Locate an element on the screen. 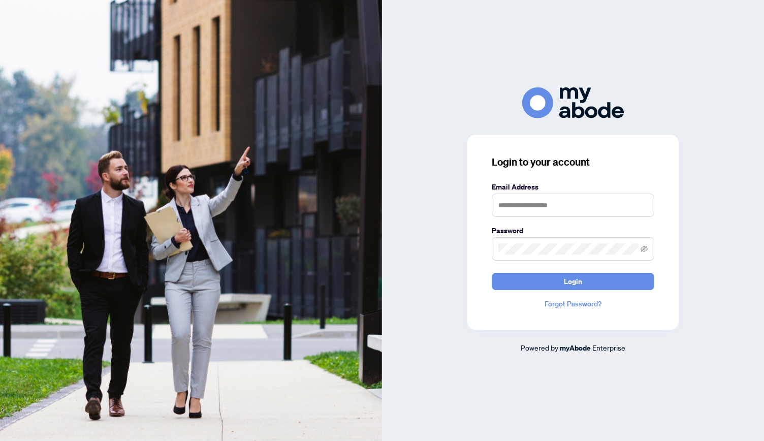  span: eye-invisible is located at coordinates (644, 249).